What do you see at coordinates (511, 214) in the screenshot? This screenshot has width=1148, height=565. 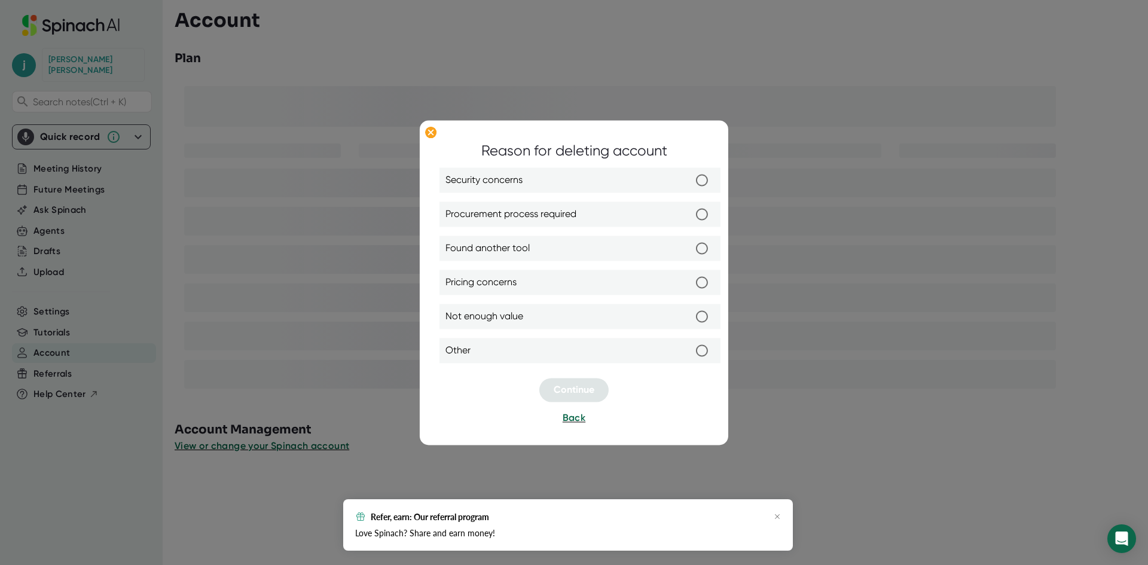 I see `span: Procurement process required` at bounding box center [511, 214].